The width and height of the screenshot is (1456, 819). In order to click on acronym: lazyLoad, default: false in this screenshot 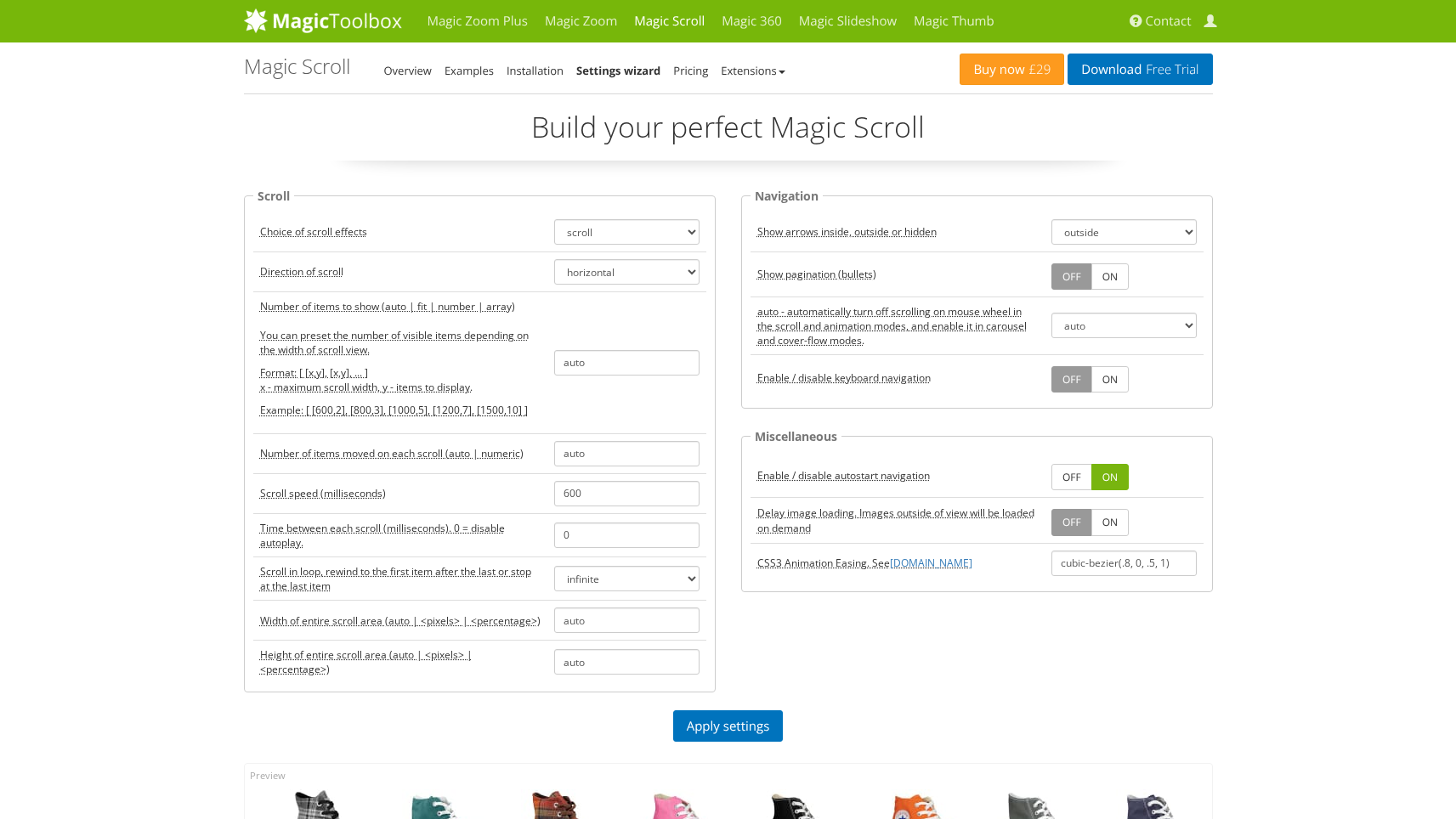, I will do `click(897, 520)`.